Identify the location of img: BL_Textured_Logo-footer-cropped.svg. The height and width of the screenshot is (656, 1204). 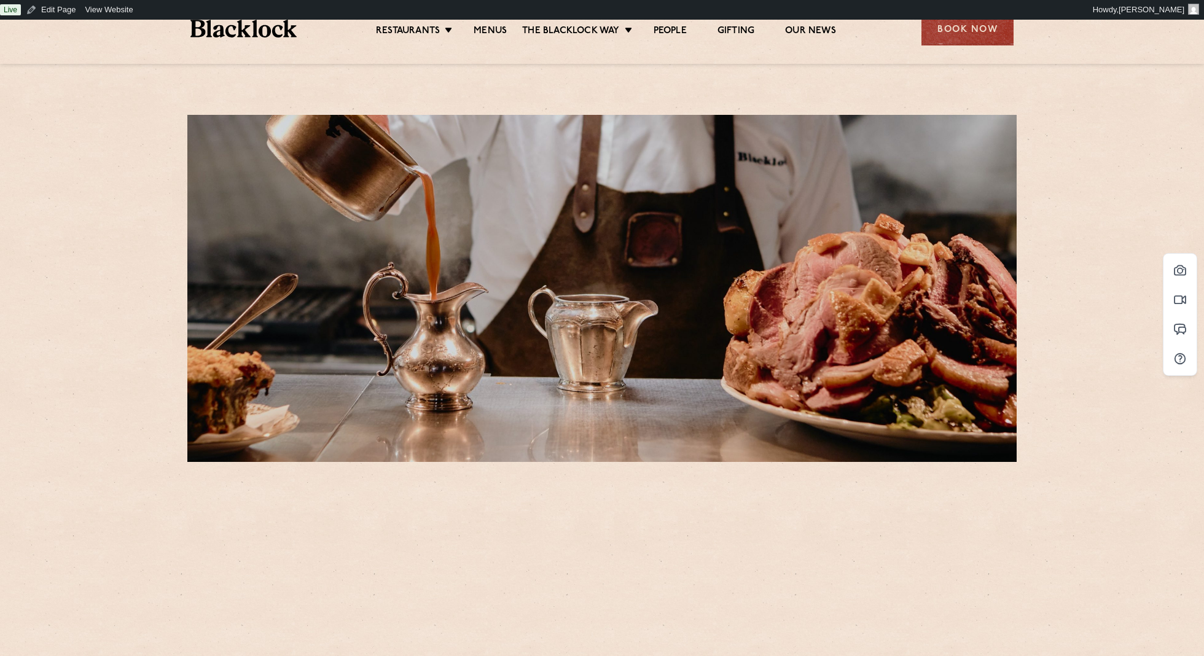
(243, 28).